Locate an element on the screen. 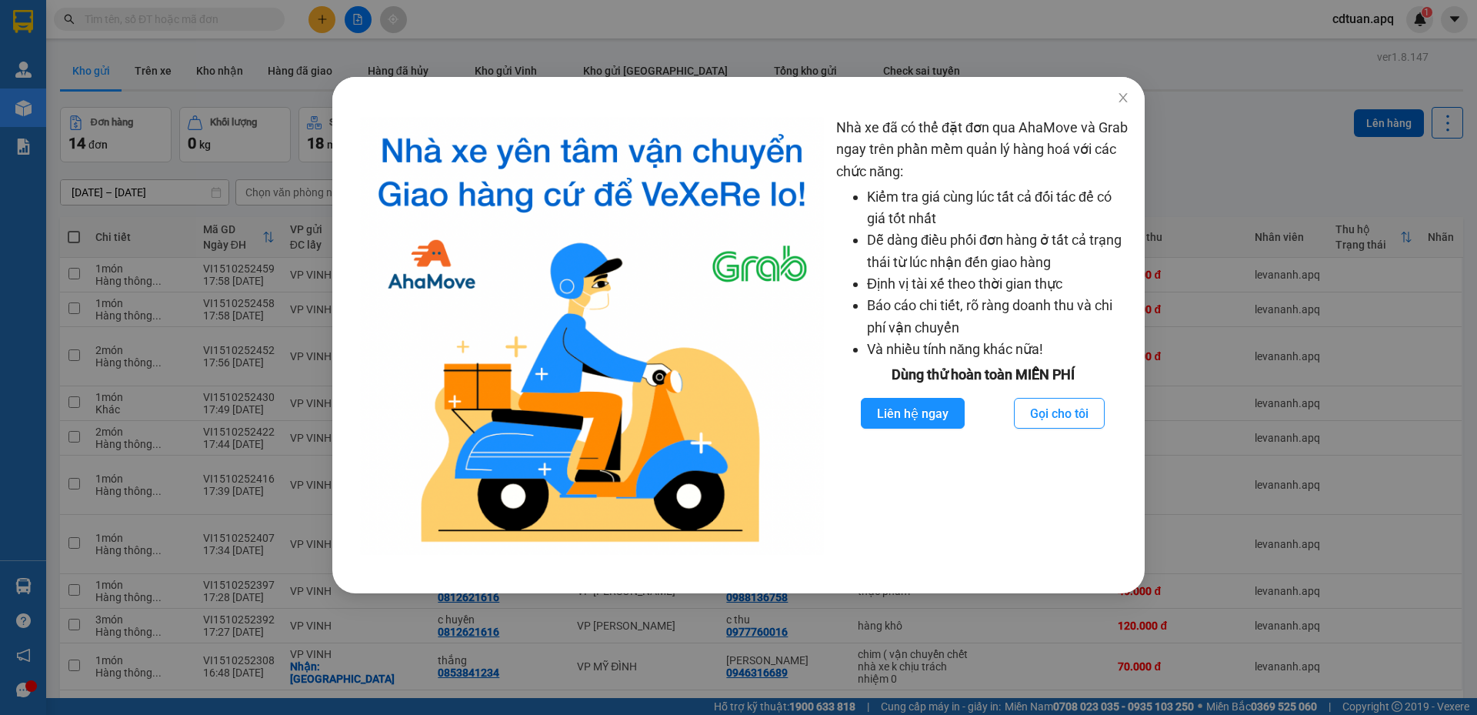 This screenshot has width=1477, height=715. div: Dùng thử hoàn toàn MIỄN PHÍ is located at coordinates (983, 375).